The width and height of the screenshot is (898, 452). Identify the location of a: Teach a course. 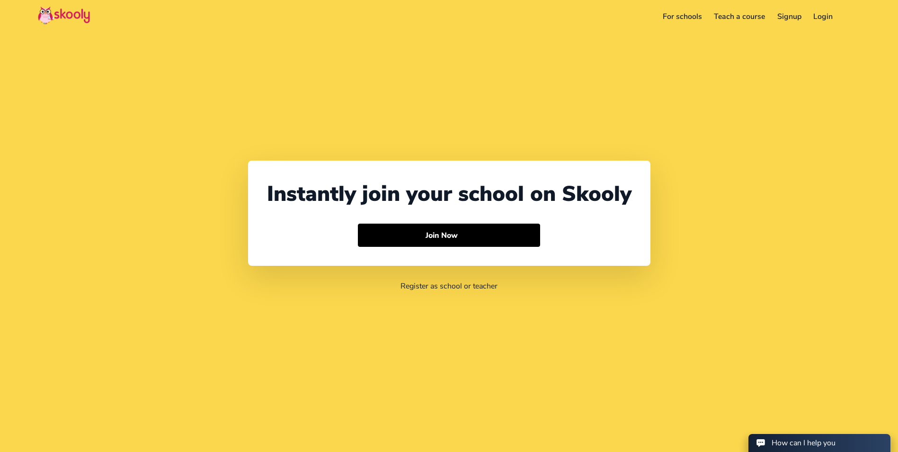
(739, 17).